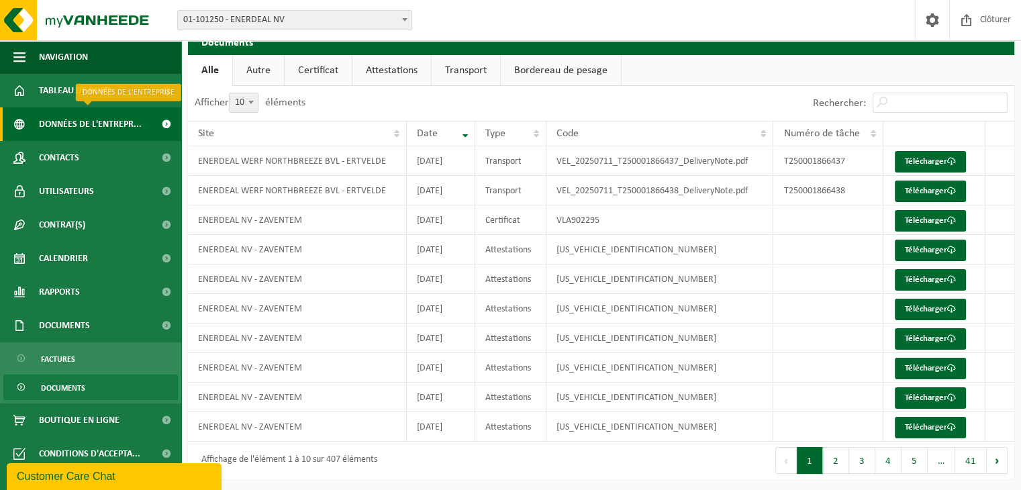 The image size is (1021, 490). I want to click on td: T250001866438, so click(828, 191).